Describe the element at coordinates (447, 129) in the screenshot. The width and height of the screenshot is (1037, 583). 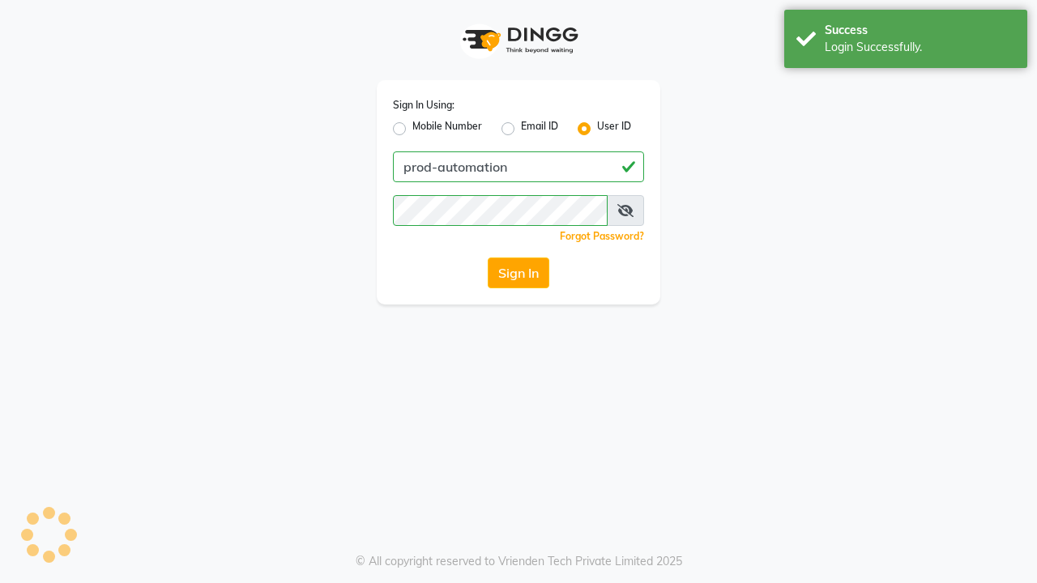
I see `label: Mobile Number` at that location.